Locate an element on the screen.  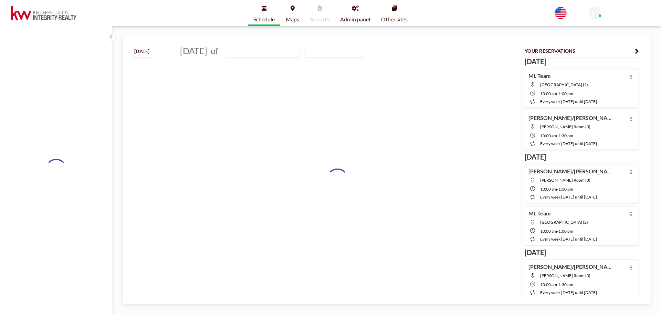
span: KWIR Front Desk is located at coordinates (622, 10).